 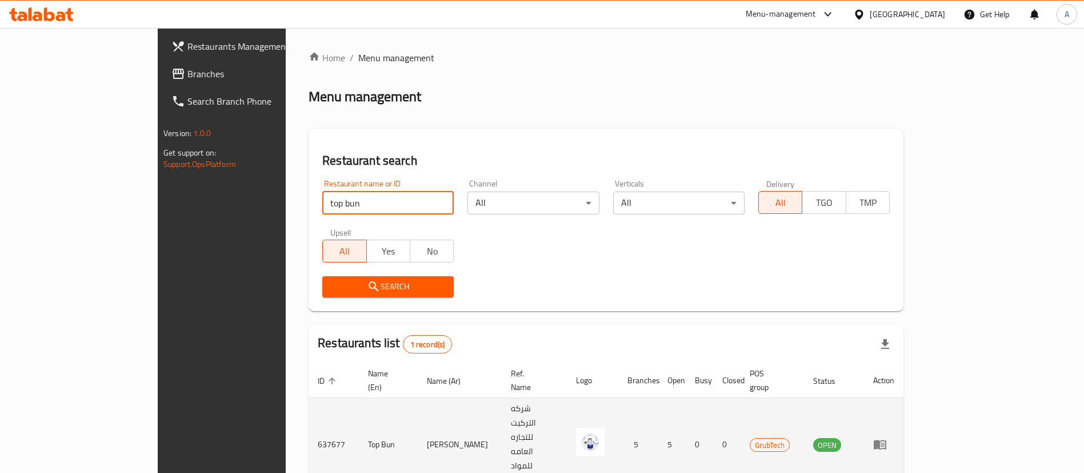 I want to click on span: A, so click(x=1067, y=14).